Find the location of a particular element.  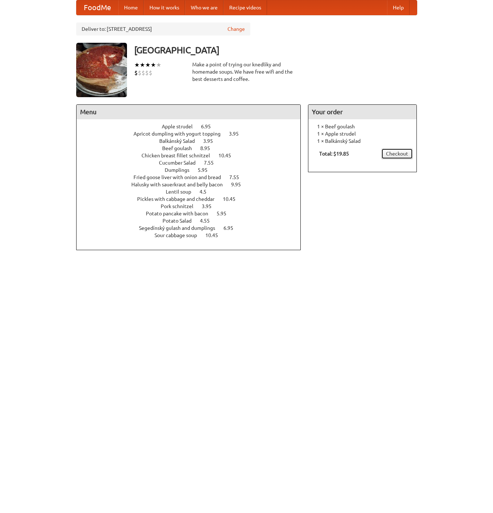

div: Make a point of trying our knedlíky and homemade soups. We have free wifi and the best desserts a... is located at coordinates (246, 72).